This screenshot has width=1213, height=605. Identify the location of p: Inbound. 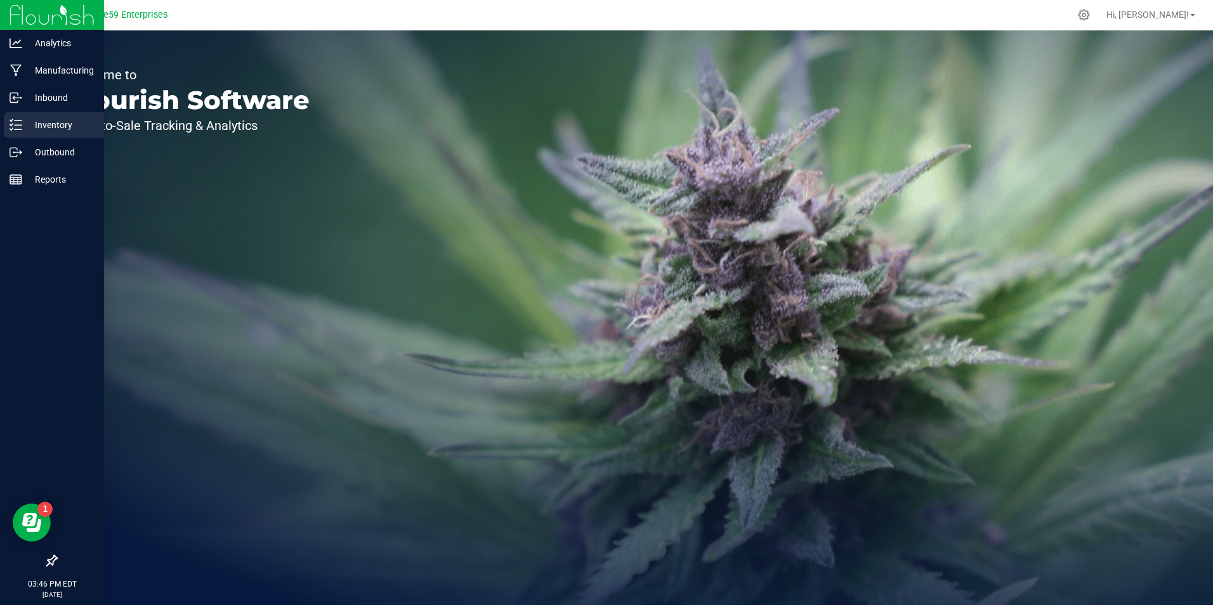
(60, 98).